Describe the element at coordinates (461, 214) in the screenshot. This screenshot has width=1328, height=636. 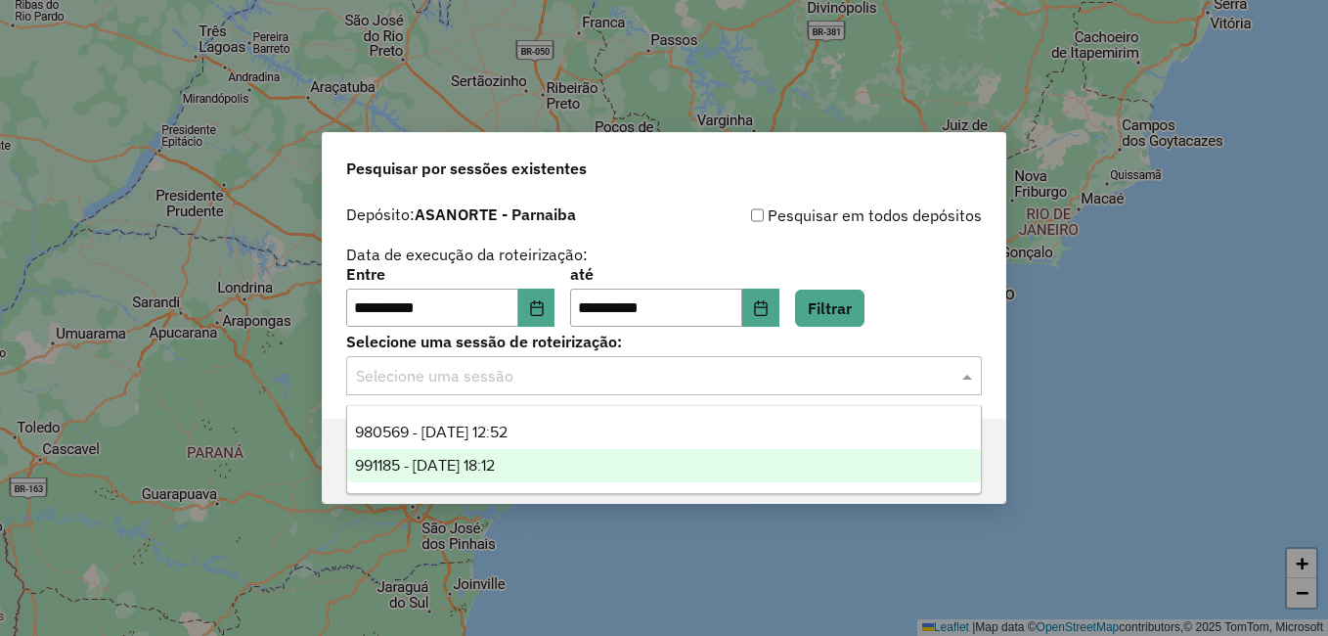
I see `label: Depósito:` at that location.